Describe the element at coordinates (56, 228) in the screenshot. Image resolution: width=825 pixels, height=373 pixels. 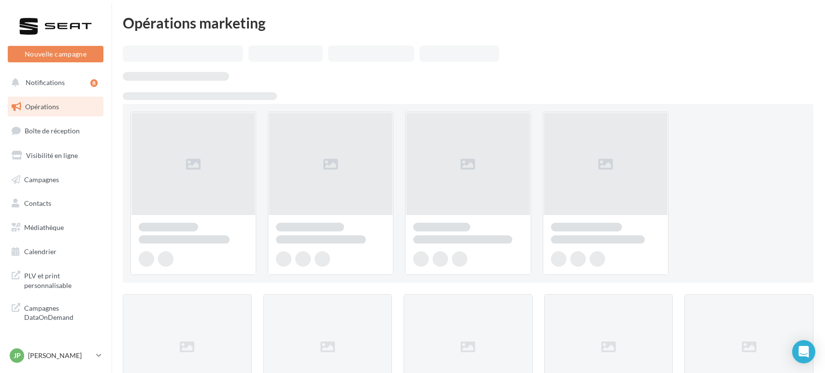
I see `a: Médiathèque` at that location.